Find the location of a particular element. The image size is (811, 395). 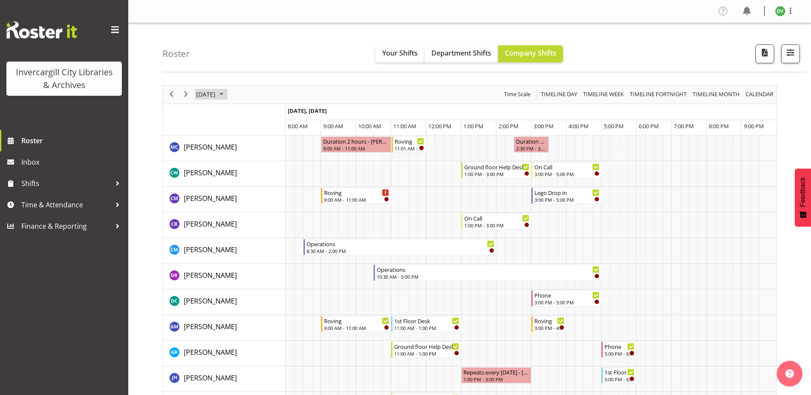

span: Time Scale is located at coordinates (517, 94).